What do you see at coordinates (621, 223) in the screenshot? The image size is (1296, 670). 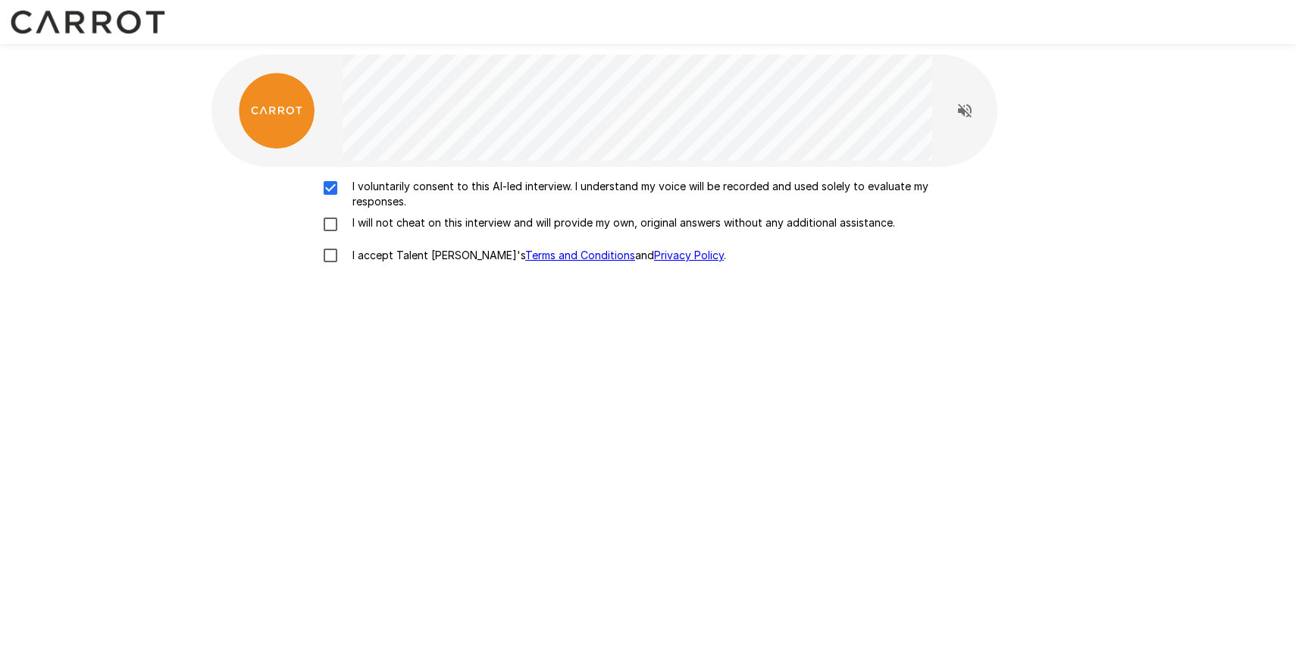 I see `p: I will not cheat on this interview and will provide my own, original answers without any addition...` at bounding box center [621, 223].